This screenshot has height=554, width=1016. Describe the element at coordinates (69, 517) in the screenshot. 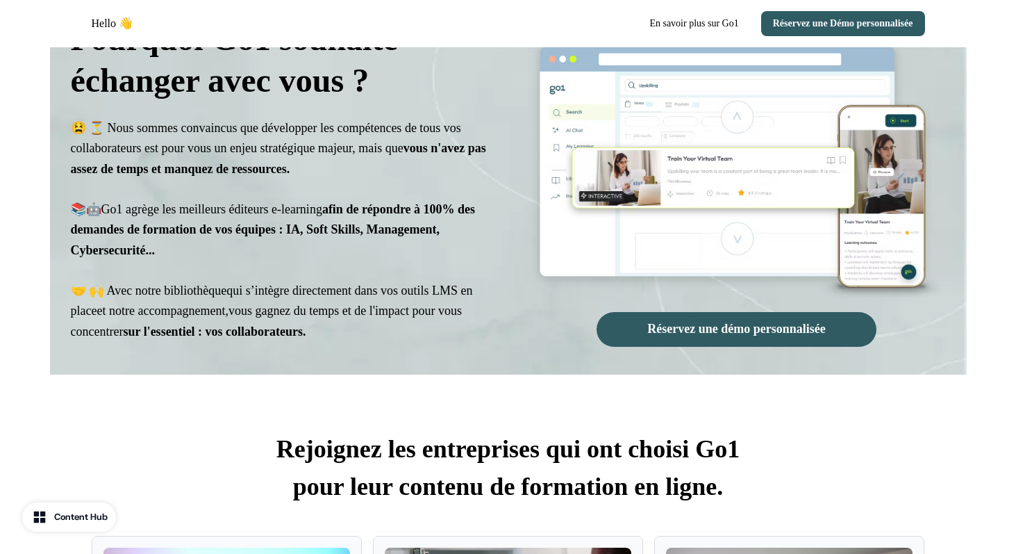

I see `button: Content Hub` at that location.